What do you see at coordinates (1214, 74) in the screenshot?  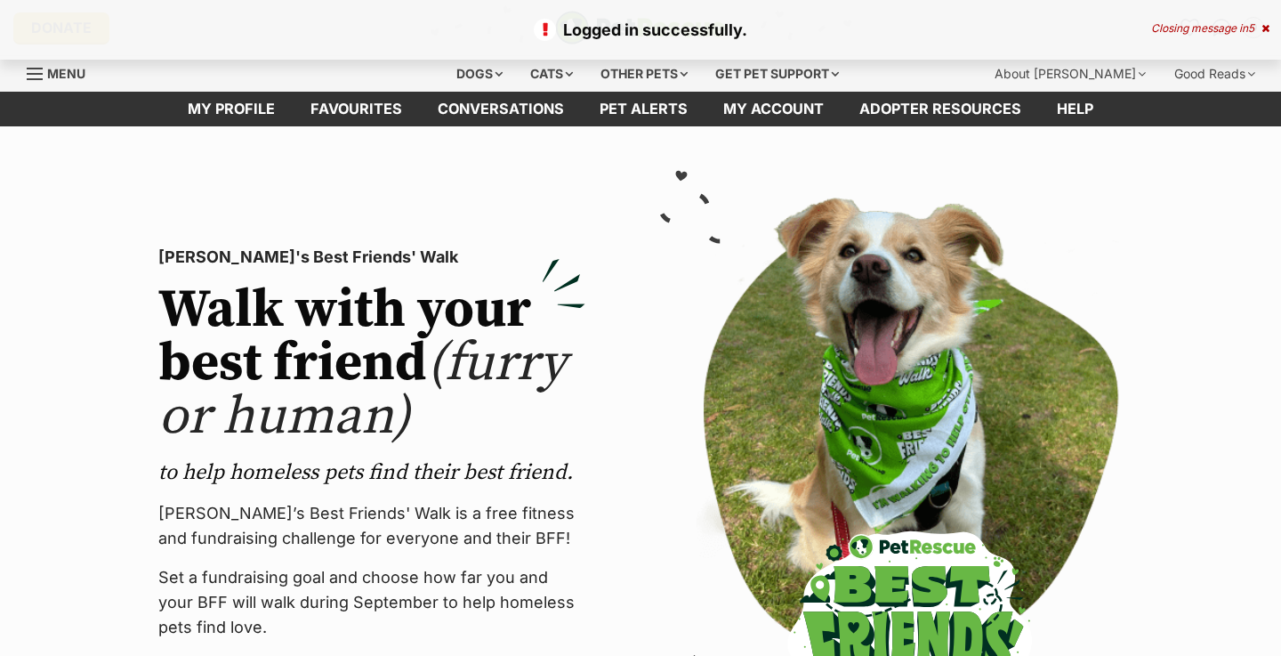 I see `div: Good Reads` at bounding box center [1214, 74].